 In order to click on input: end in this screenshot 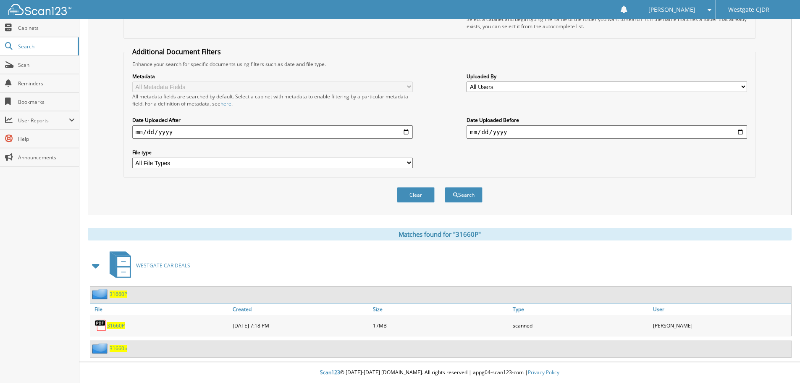, I will do `click(607, 132)`.